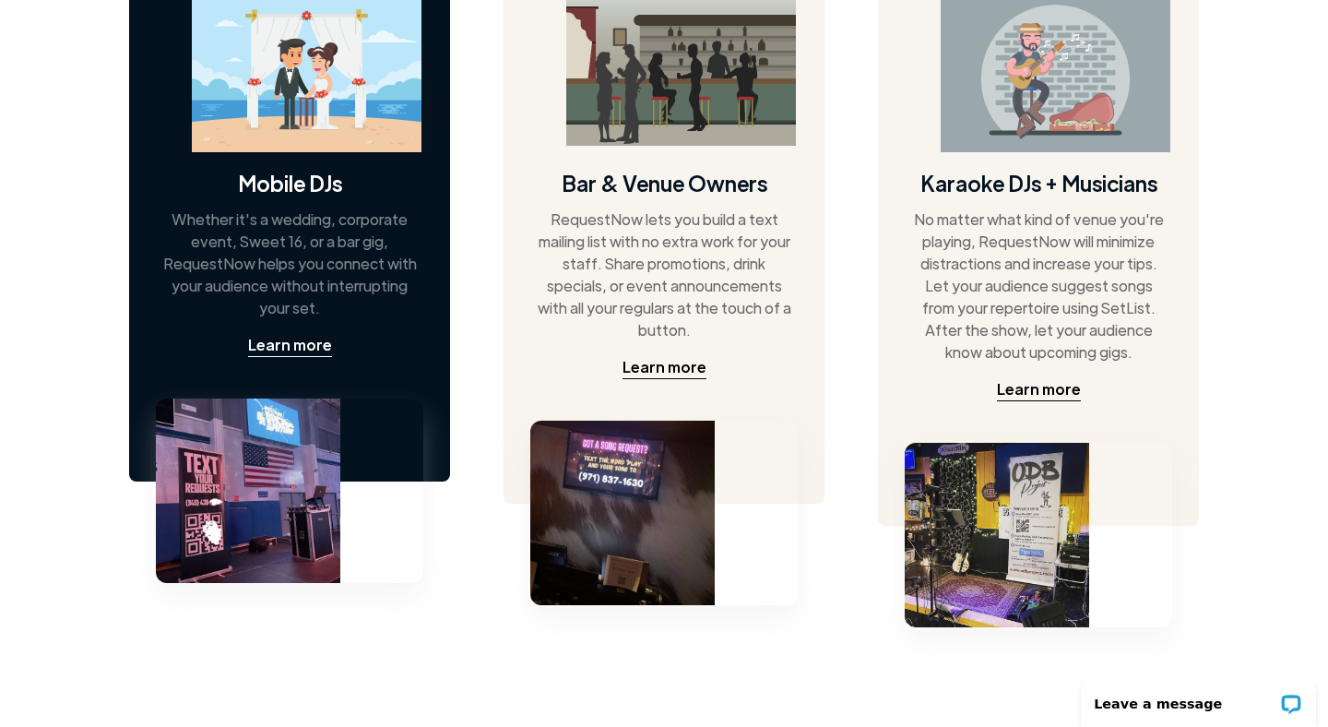 The width and height of the screenshot is (1328, 727). What do you see at coordinates (1039, 183) in the screenshot?
I see `h4: Karaoke DJs + Musicians` at bounding box center [1039, 183].